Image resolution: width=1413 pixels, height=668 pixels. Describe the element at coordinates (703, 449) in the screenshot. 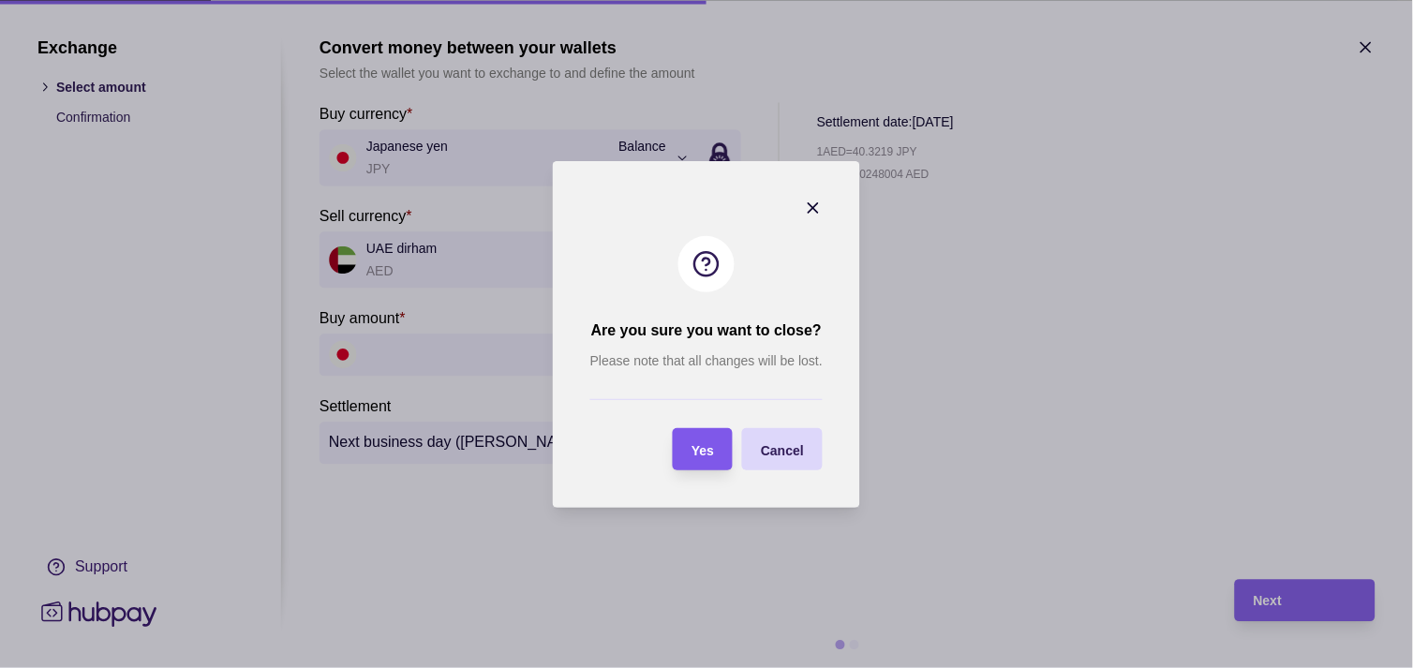

I see `button: Yes` at that location.